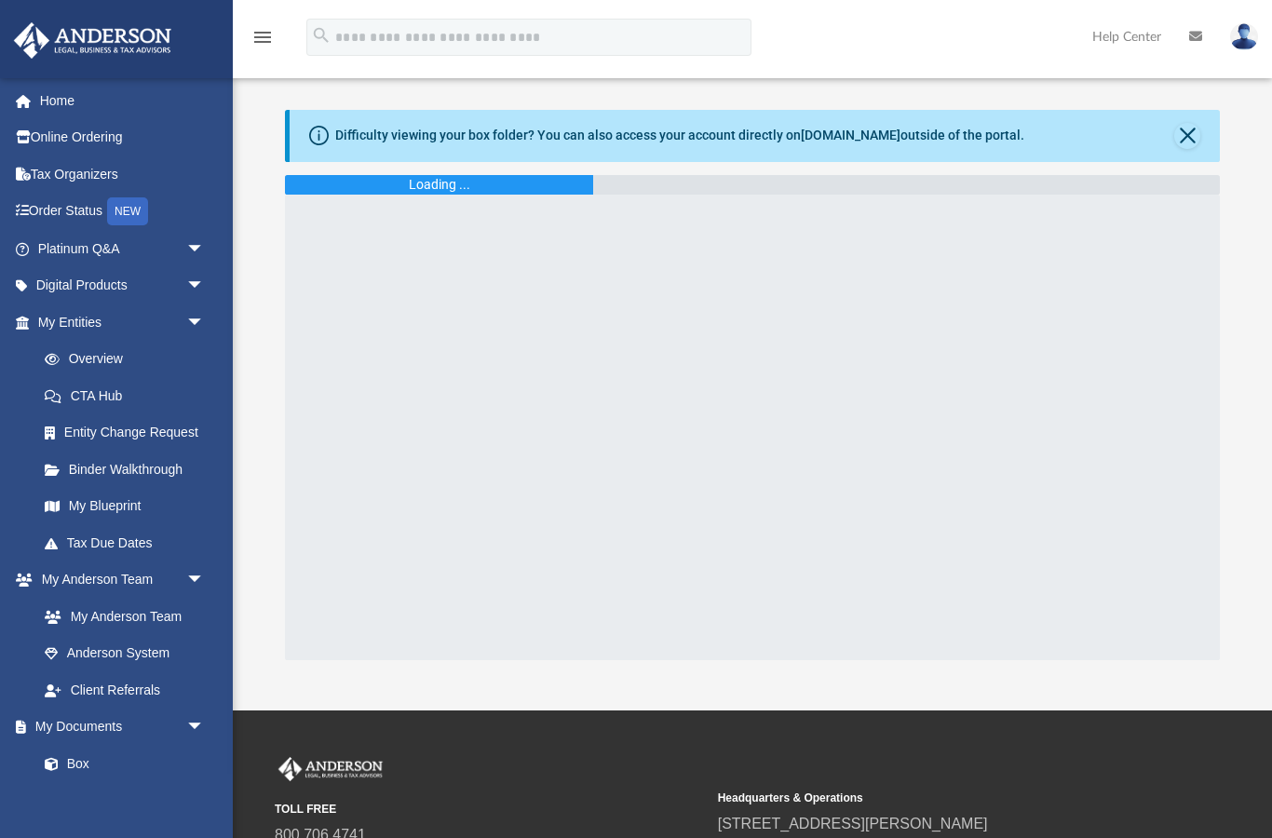  What do you see at coordinates (1187, 136) in the screenshot?
I see `button: Close` at bounding box center [1187, 136].